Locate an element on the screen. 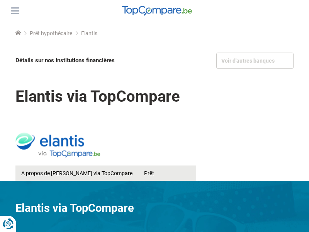 Image resolution: width=309 pixels, height=232 pixels. div: Elantis via TopCompare is located at coordinates (155, 208).